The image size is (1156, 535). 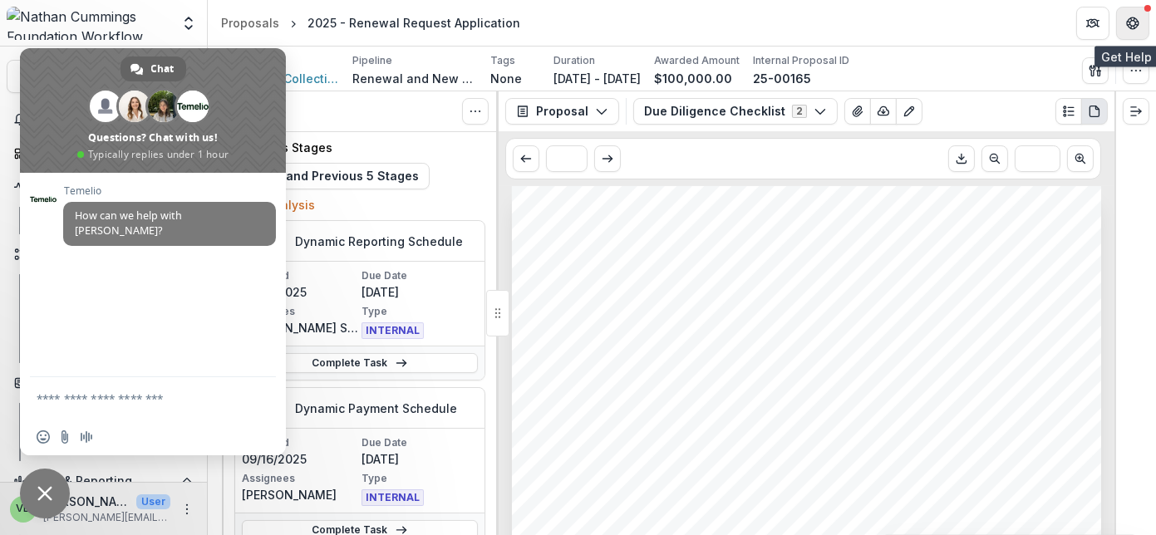 I want to click on span: Send a file, so click(x=65, y=437).